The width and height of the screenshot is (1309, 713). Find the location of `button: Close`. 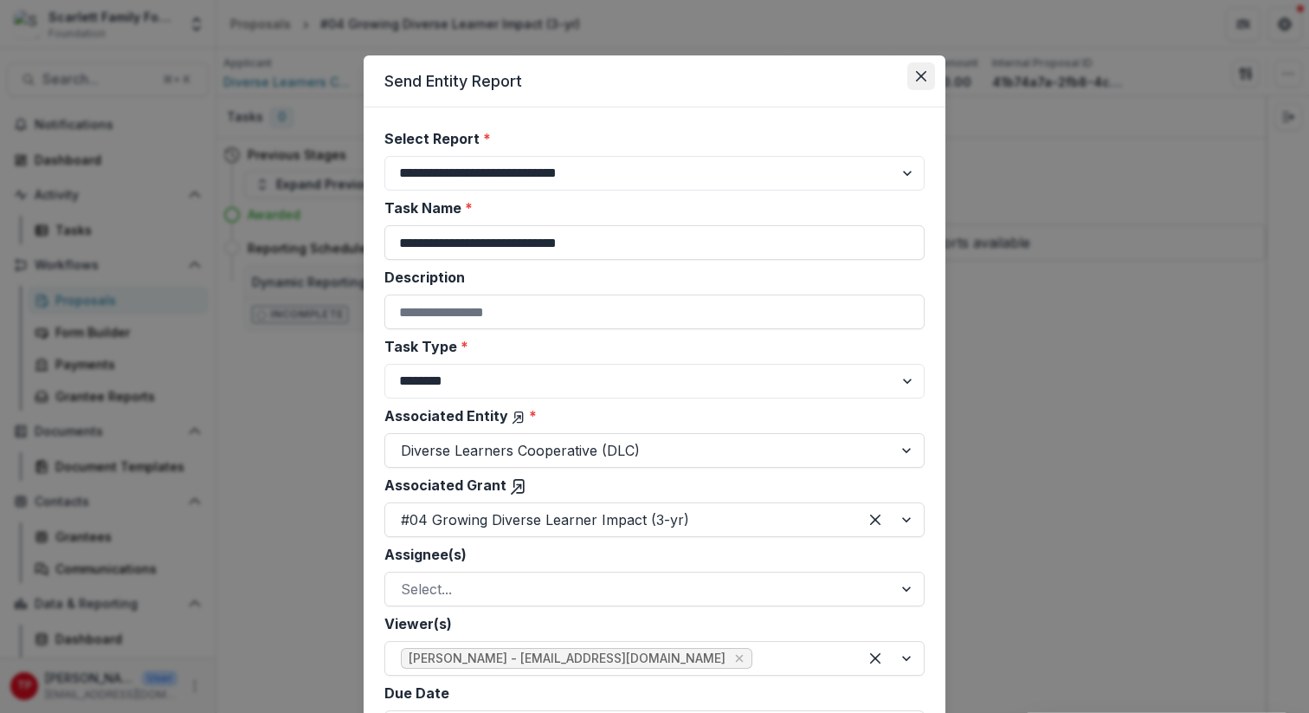

button: Close is located at coordinates (921, 76).